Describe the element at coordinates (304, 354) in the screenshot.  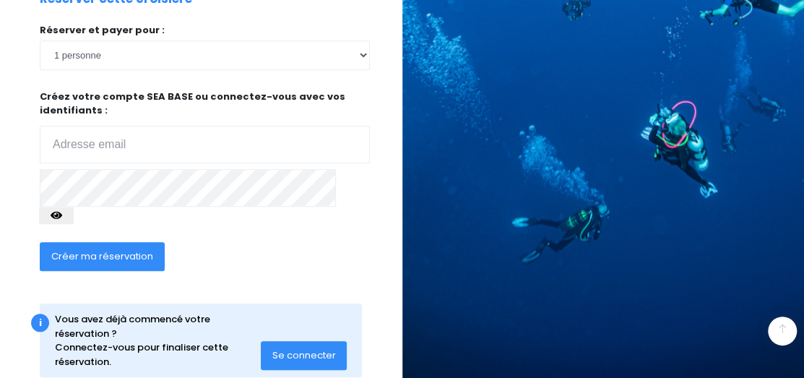
I see `a: Se connecter` at that location.